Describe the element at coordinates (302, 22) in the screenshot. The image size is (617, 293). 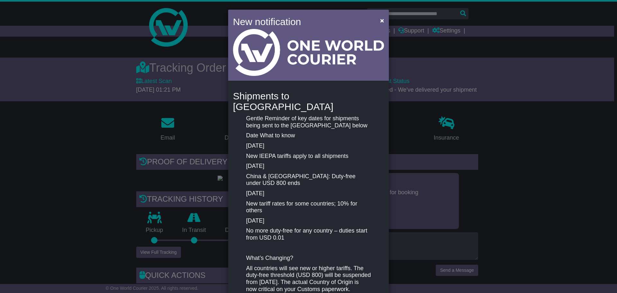
I see `h4: New notification` at that location.